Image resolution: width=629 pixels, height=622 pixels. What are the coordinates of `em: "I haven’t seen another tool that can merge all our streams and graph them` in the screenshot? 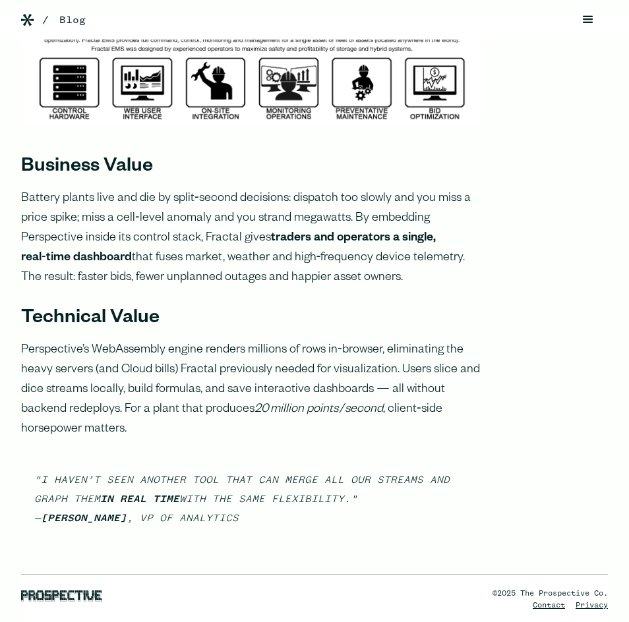 It's located at (242, 490).